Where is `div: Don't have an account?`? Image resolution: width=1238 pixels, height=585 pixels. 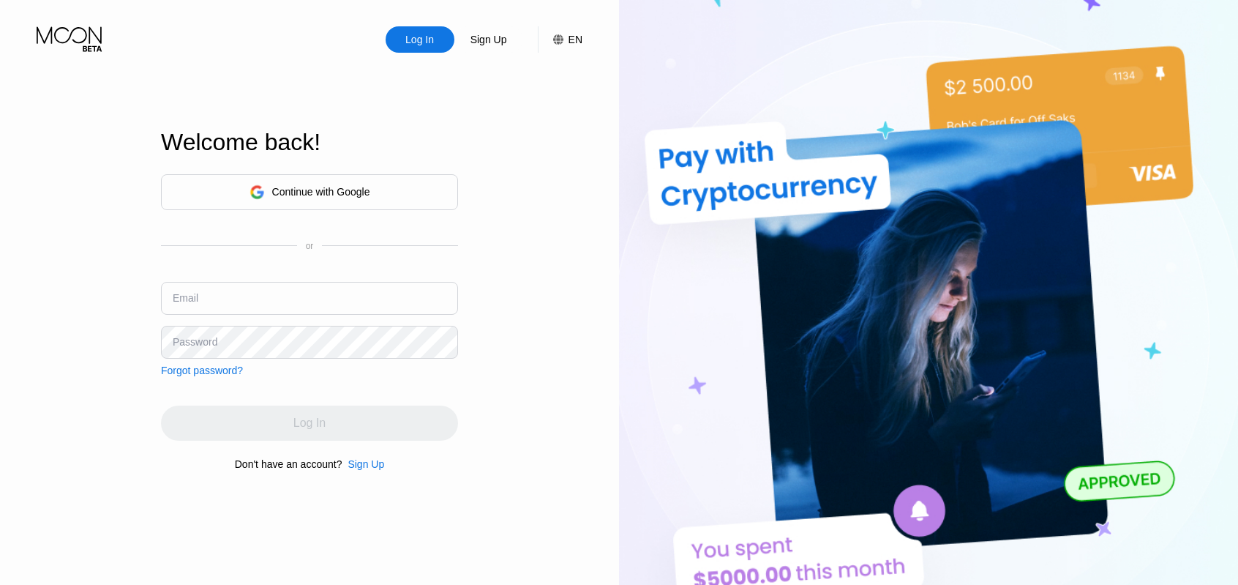
div: Don't have an account? is located at coordinates (288, 464).